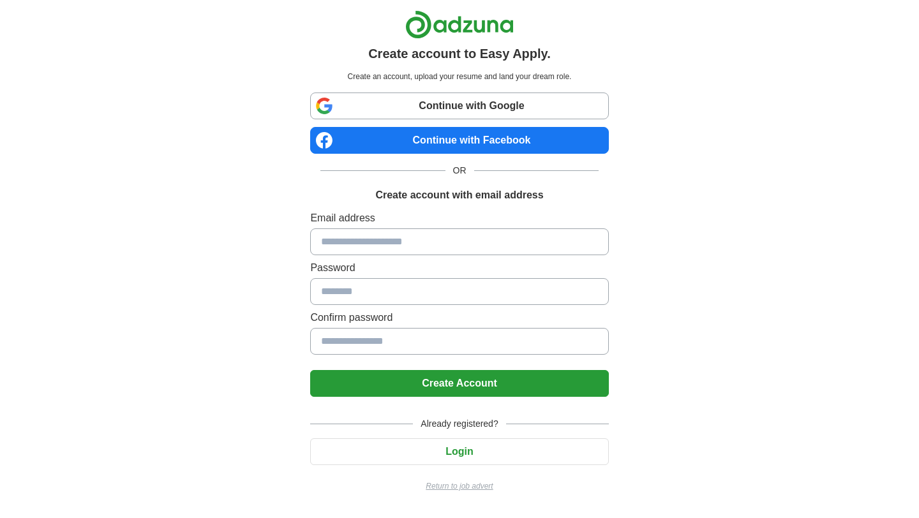 This screenshot has width=919, height=518. I want to click on img: Adzuna logo, so click(459, 24).